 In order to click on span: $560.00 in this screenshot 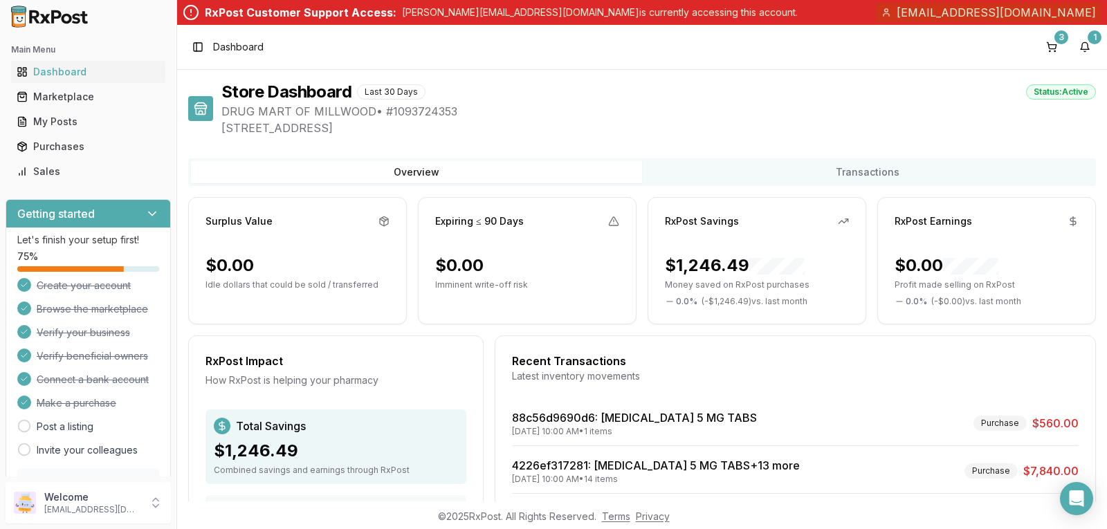, I will do `click(1055, 423)`.